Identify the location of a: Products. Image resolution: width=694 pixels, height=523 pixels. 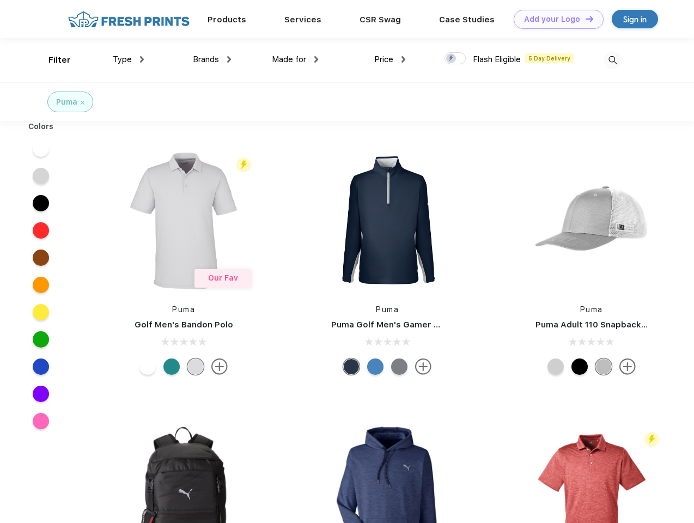
(227, 20).